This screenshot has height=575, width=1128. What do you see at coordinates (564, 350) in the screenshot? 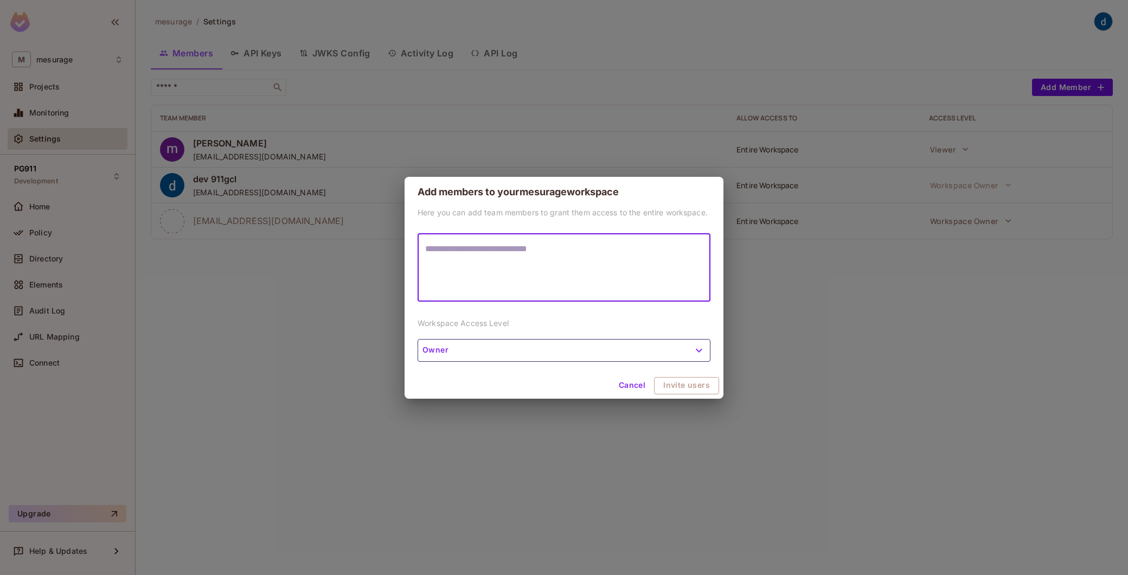
I see `button: Owner` at bounding box center [564, 350].